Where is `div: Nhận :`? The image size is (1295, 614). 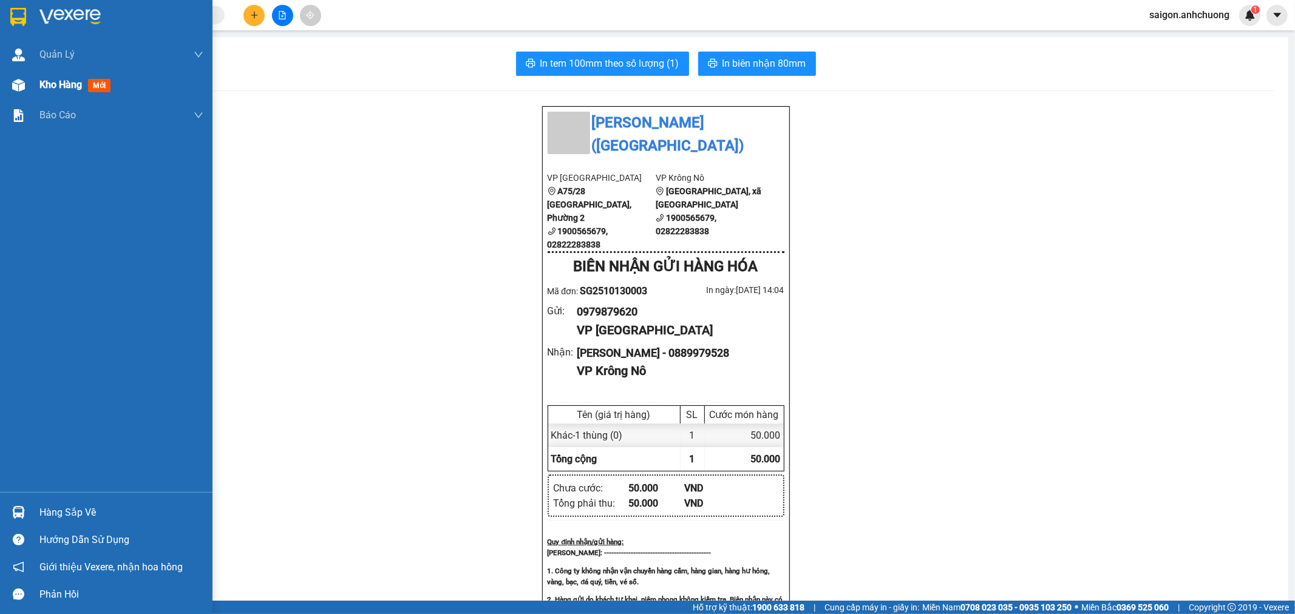
div: Nhận : is located at coordinates (562, 352).